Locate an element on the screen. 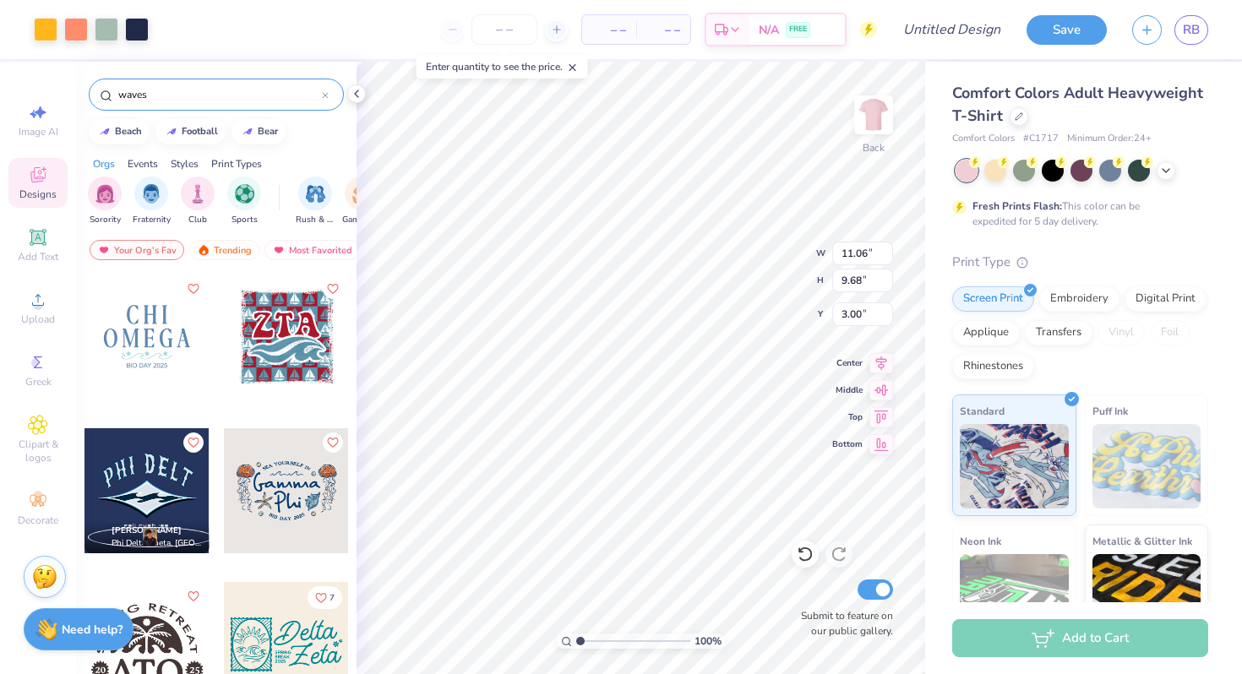  div: Transfers is located at coordinates (1059, 333).